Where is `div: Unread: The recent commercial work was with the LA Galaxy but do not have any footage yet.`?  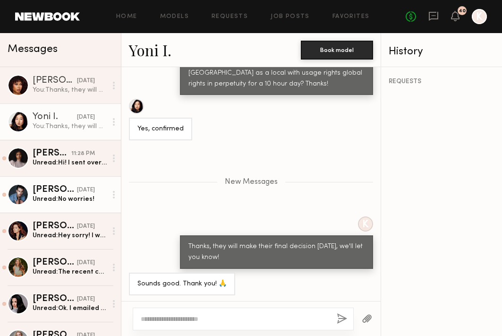
div: Unread: The recent commercial work was with the LA Galaxy but do not have any footage yet. is located at coordinates (69, 272).